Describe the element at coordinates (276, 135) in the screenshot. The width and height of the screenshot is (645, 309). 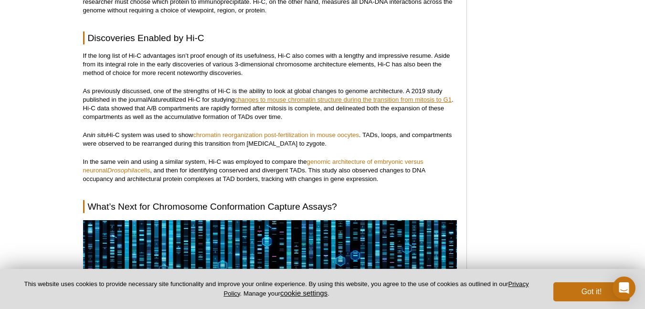
I see `a: chromatin reorganization post-fertilization in mouse oocytes` at that location.